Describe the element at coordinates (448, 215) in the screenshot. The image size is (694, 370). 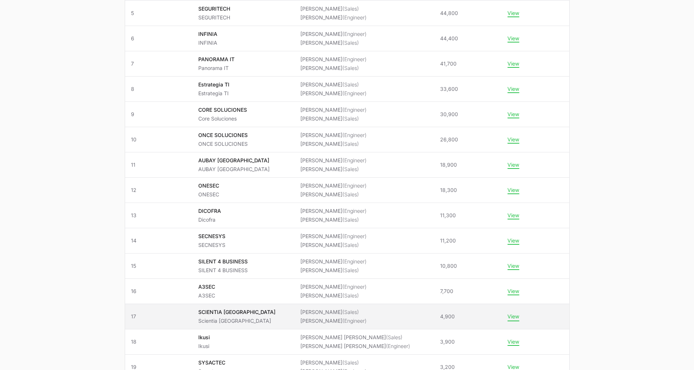
I see `span: 11,300` at that location.